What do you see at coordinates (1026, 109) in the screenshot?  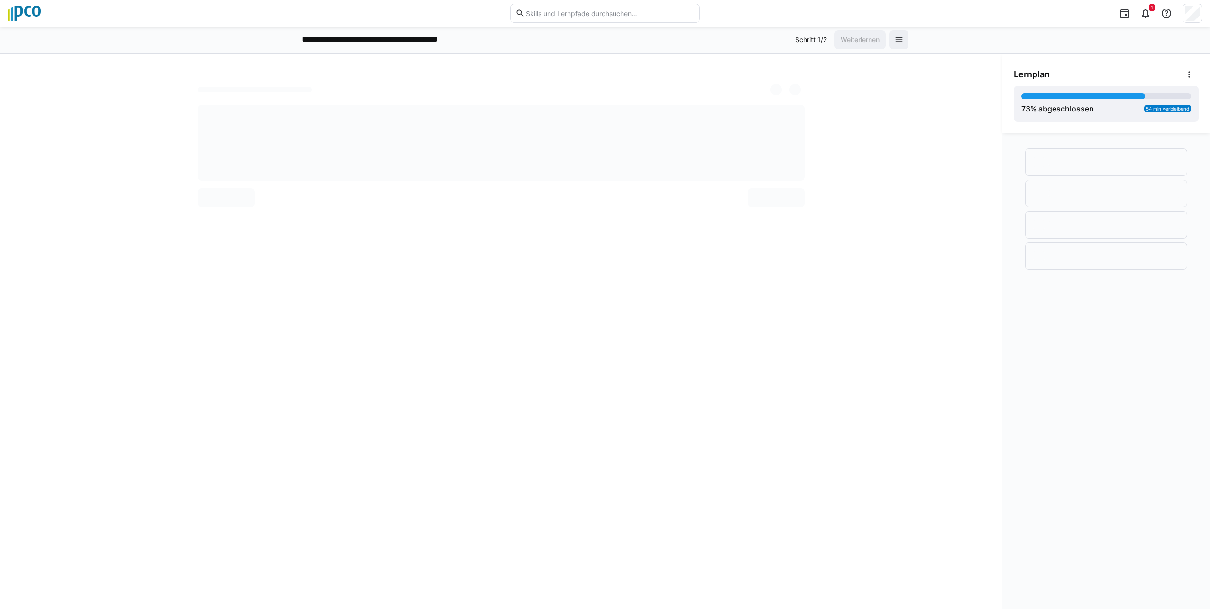 I see `span: 73` at bounding box center [1026, 109].